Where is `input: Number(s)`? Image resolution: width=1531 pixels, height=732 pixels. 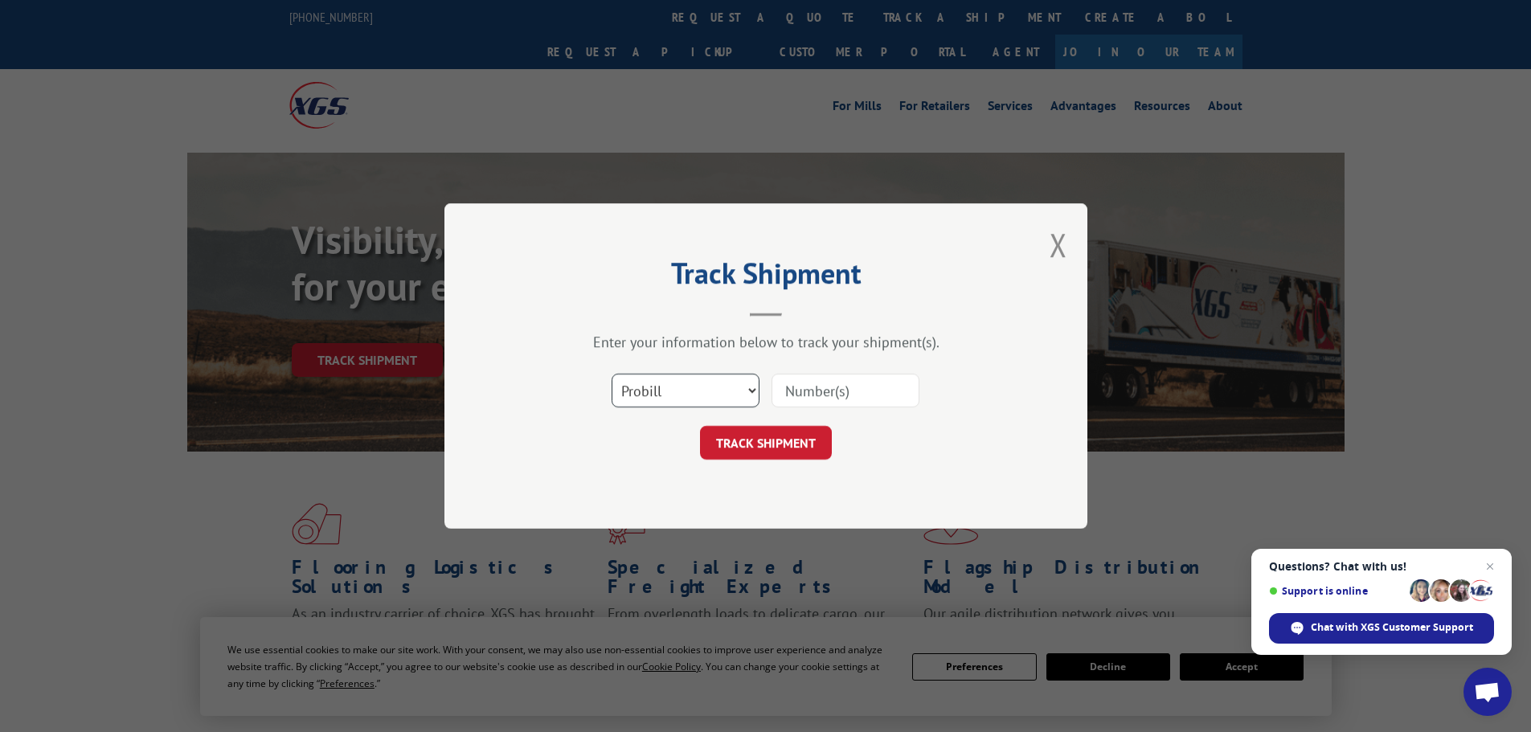
input: Number(s) is located at coordinates (846, 391).